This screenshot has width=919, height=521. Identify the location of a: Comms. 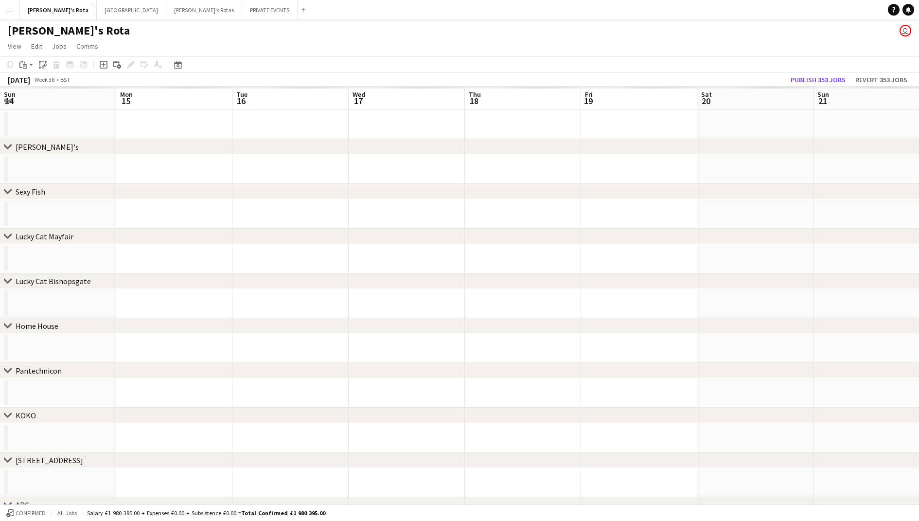
(87, 46).